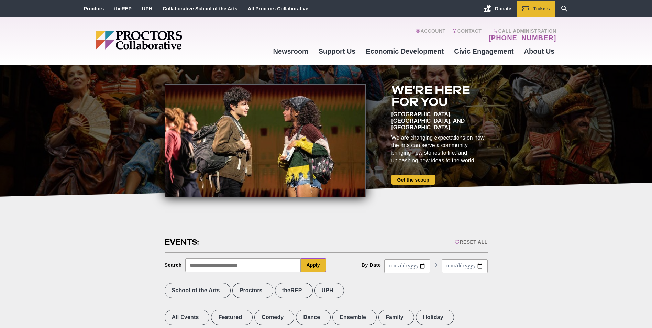 This screenshot has height=328, width=652. Describe the element at coordinates (278, 9) in the screenshot. I see `a: All Proctors Collaborative` at that location.